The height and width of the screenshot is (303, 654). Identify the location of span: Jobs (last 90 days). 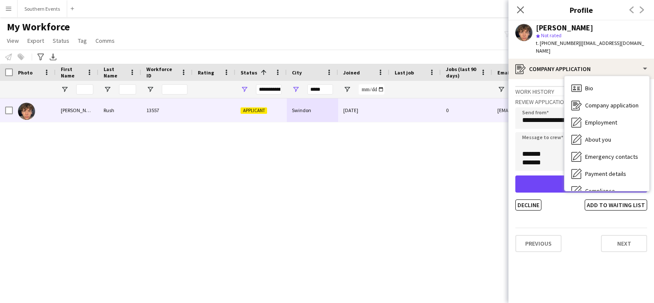
(462, 72).